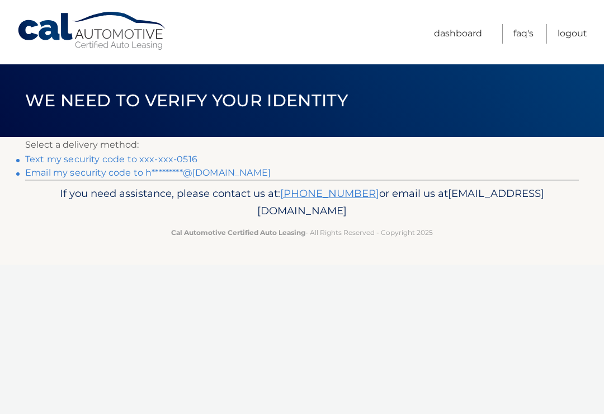  Describe the element at coordinates (186, 100) in the screenshot. I see `span: We need to verify your identity` at that location.